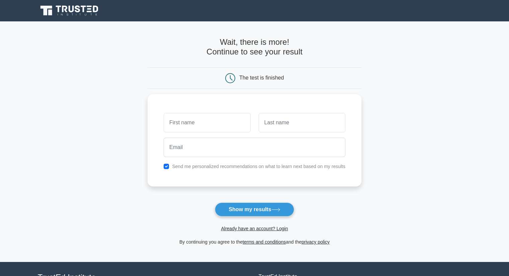 This screenshot has width=509, height=276. What do you see at coordinates (254, 47) in the screenshot?
I see `h4: Wait, there is more! Continue to see your result` at bounding box center [254, 47].